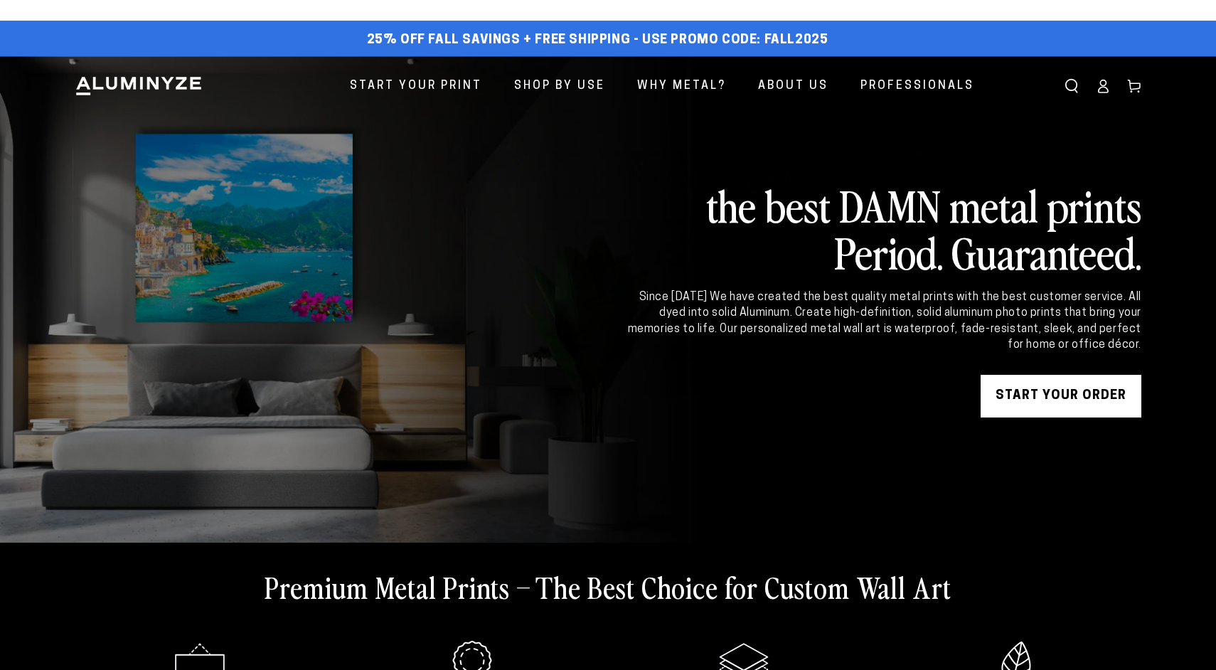 The image size is (1216, 670). I want to click on a: Shop By Use, so click(559, 86).